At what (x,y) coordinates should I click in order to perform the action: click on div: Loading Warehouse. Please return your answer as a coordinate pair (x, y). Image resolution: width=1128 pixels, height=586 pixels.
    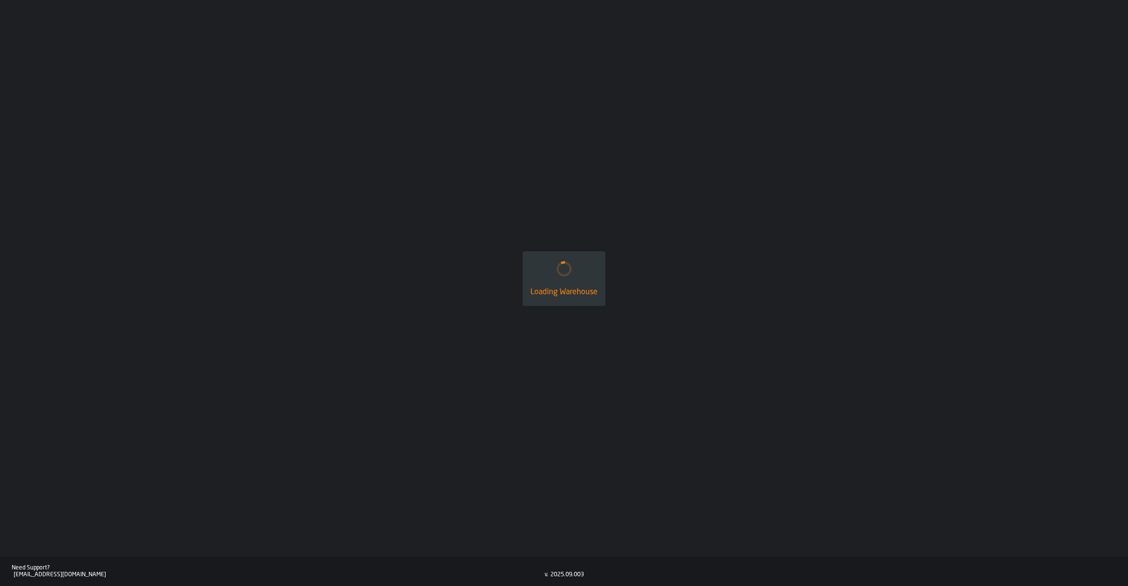
    Looking at the image, I should click on (564, 292).